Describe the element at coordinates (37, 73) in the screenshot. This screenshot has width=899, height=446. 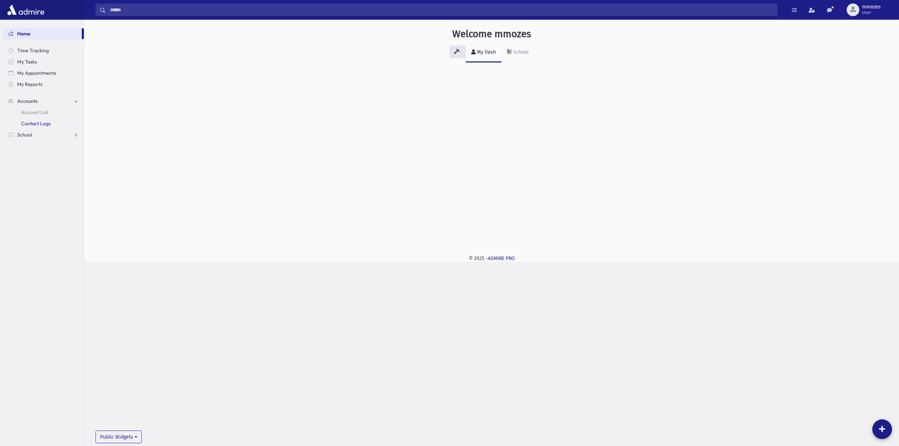
I see `span: My Appointments` at that location.